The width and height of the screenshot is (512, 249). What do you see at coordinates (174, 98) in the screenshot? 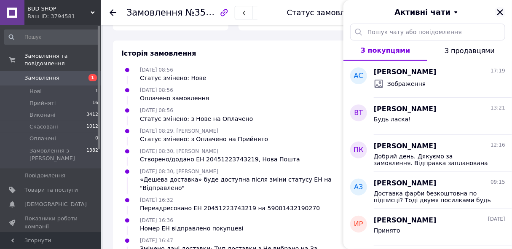
I see `div: Оплачено замовлення` at bounding box center [174, 98].